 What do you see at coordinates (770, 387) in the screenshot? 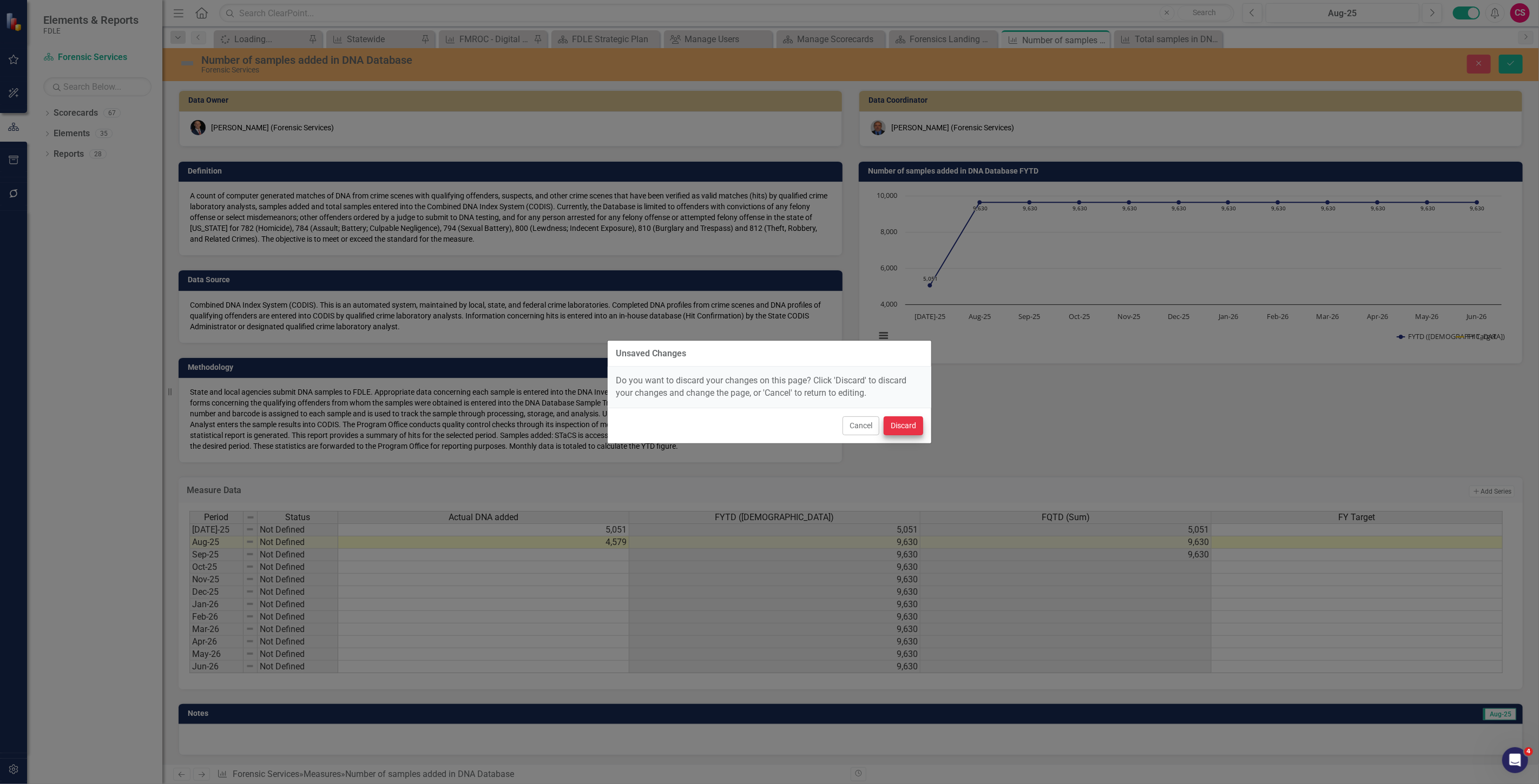
I see `div: Do you want to discard your changes on this page? Click 'Discard' to discard your changes and cha...` at bounding box center [770, 387].